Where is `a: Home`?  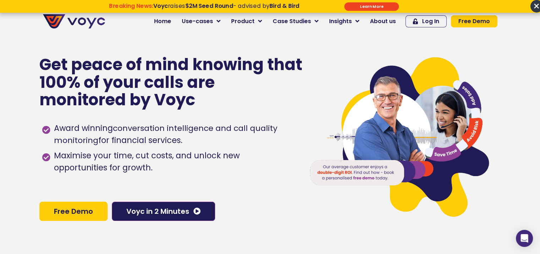
a: Home is located at coordinates (163, 21).